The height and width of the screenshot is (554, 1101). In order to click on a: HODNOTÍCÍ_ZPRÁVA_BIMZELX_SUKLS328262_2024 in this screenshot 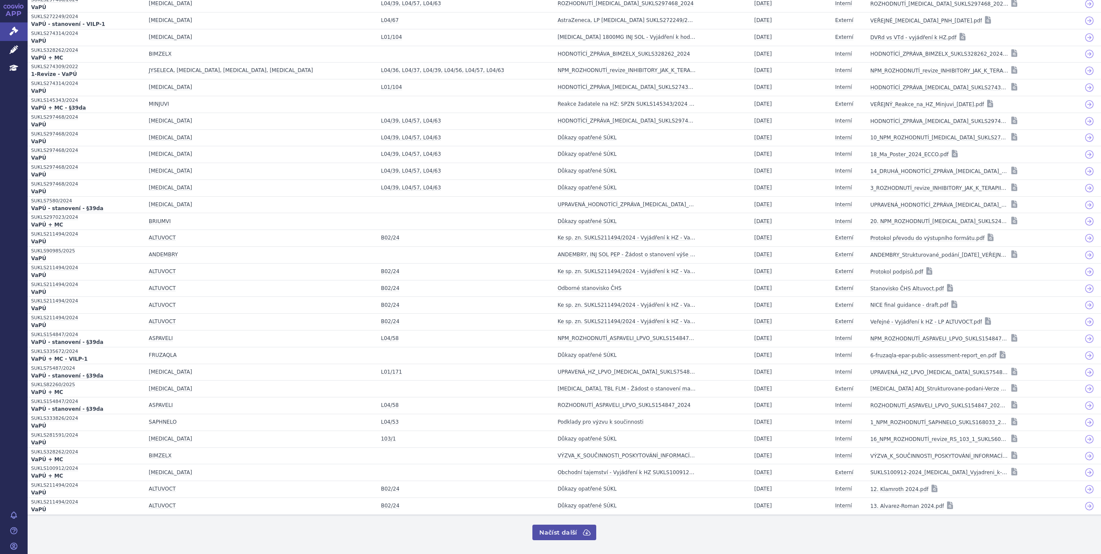, I will do `click(624, 54)`.